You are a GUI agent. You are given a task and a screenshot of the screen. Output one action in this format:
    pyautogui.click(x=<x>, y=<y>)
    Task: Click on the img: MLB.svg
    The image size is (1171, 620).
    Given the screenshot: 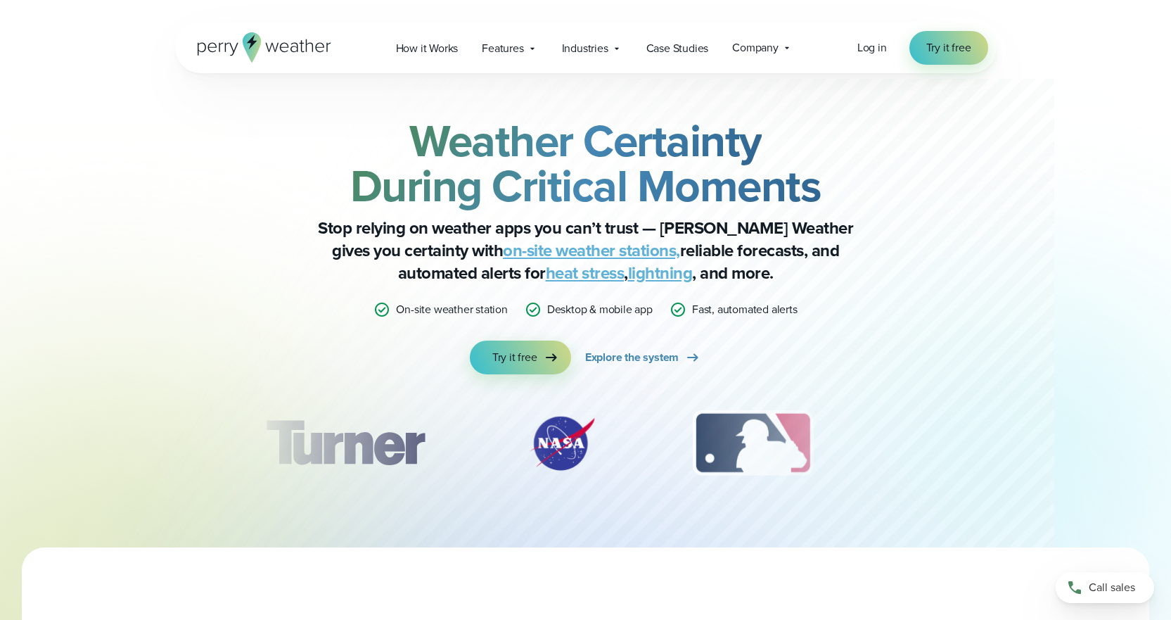 What is the action you would take?
    pyautogui.click(x=753, y=443)
    